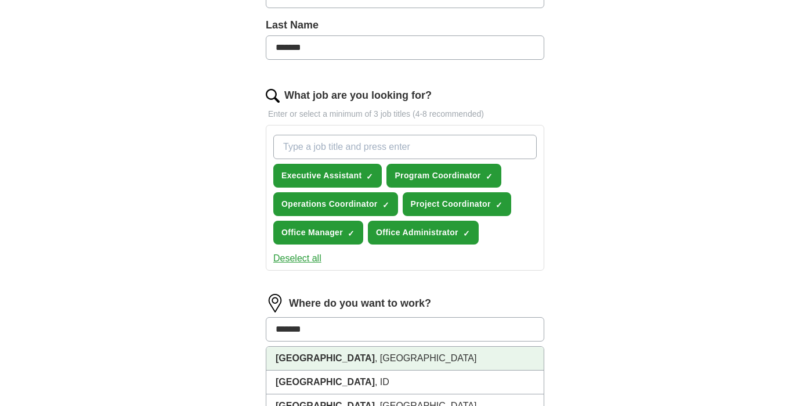  What do you see at coordinates (457, 204) in the screenshot?
I see `button: Project Coordinator✓` at bounding box center [457, 204].